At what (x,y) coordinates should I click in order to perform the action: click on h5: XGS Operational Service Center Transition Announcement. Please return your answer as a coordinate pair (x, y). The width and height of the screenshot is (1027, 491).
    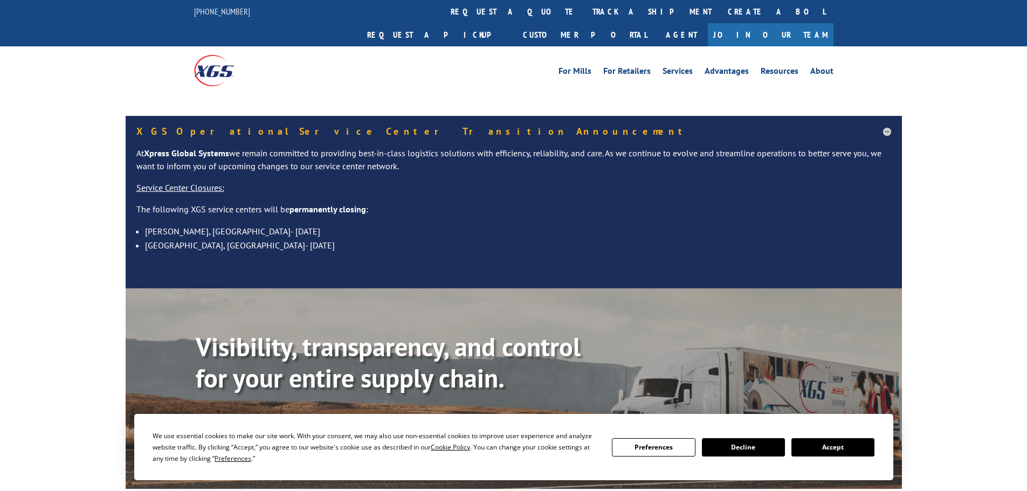
    Looking at the image, I should click on (514, 132).